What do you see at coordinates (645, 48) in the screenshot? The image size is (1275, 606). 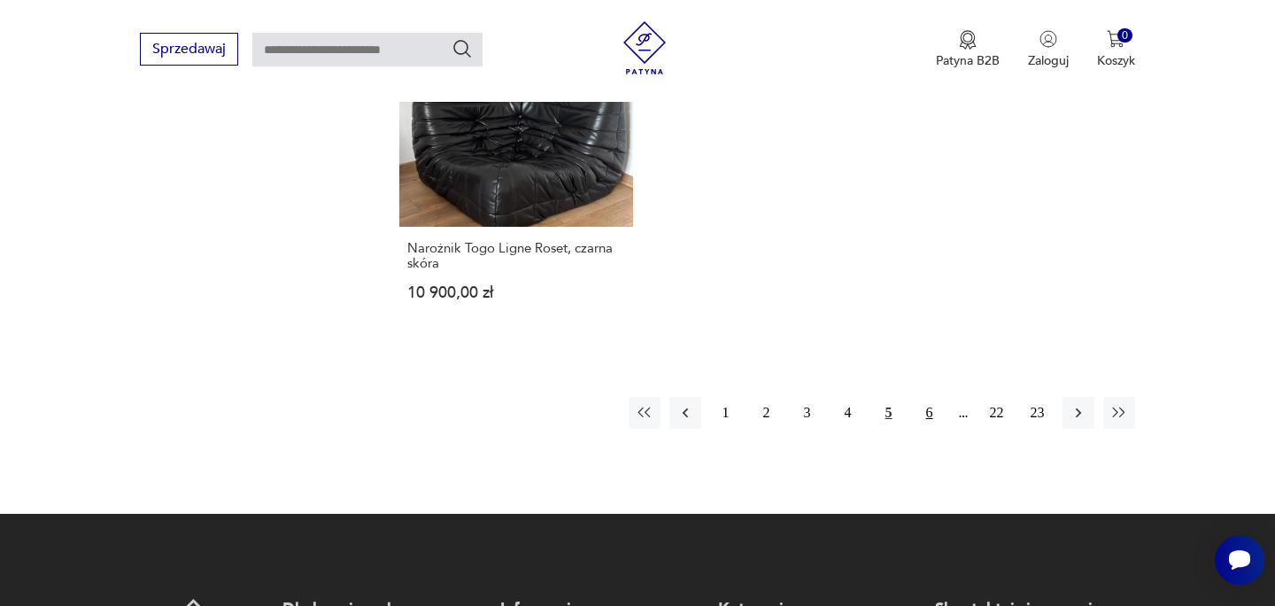 I see `img: Patyna - sklep z meblami i dekoracjami vintage` at bounding box center [645, 48].